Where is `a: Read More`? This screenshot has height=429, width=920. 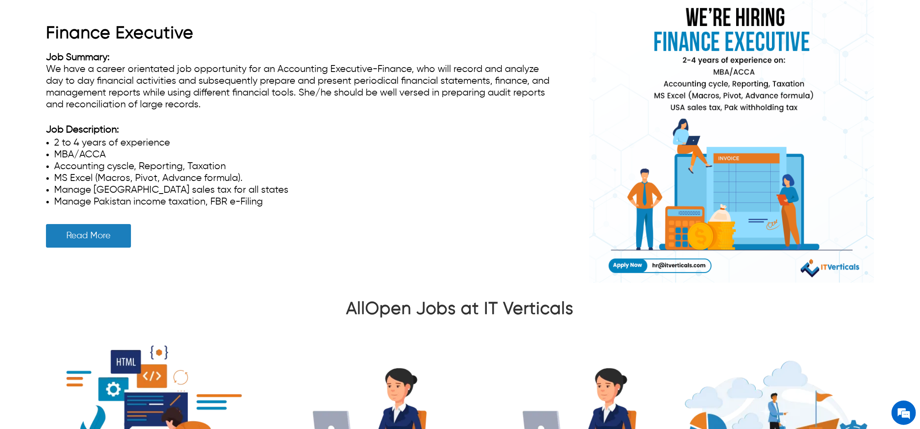 a: Read More is located at coordinates (88, 236).